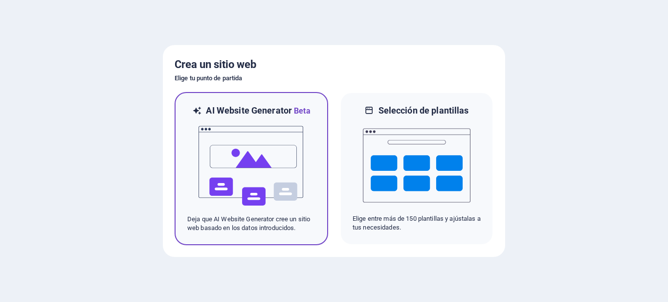 This screenshot has height=302, width=668. Describe the element at coordinates (417, 223) in the screenshot. I see `p: Elige entre más de 150 plantillas y ajústalas a tus necesidades.` at that location.